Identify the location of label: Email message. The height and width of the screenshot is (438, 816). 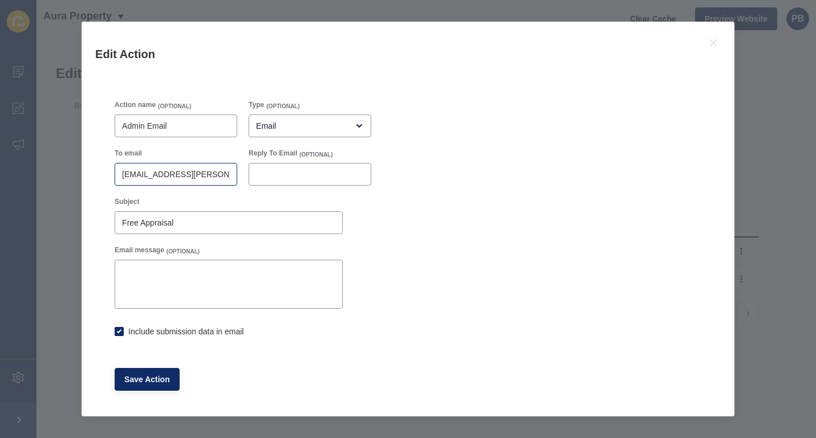
(139, 250).